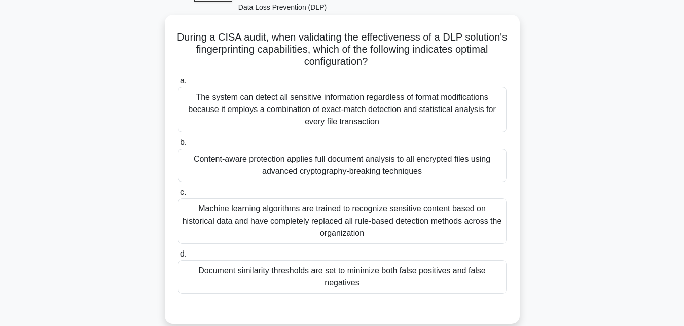  Describe the element at coordinates (342, 277) in the screenshot. I see `div: Document similarity thresholds are set to minimize both false positives and false negatives` at that location.